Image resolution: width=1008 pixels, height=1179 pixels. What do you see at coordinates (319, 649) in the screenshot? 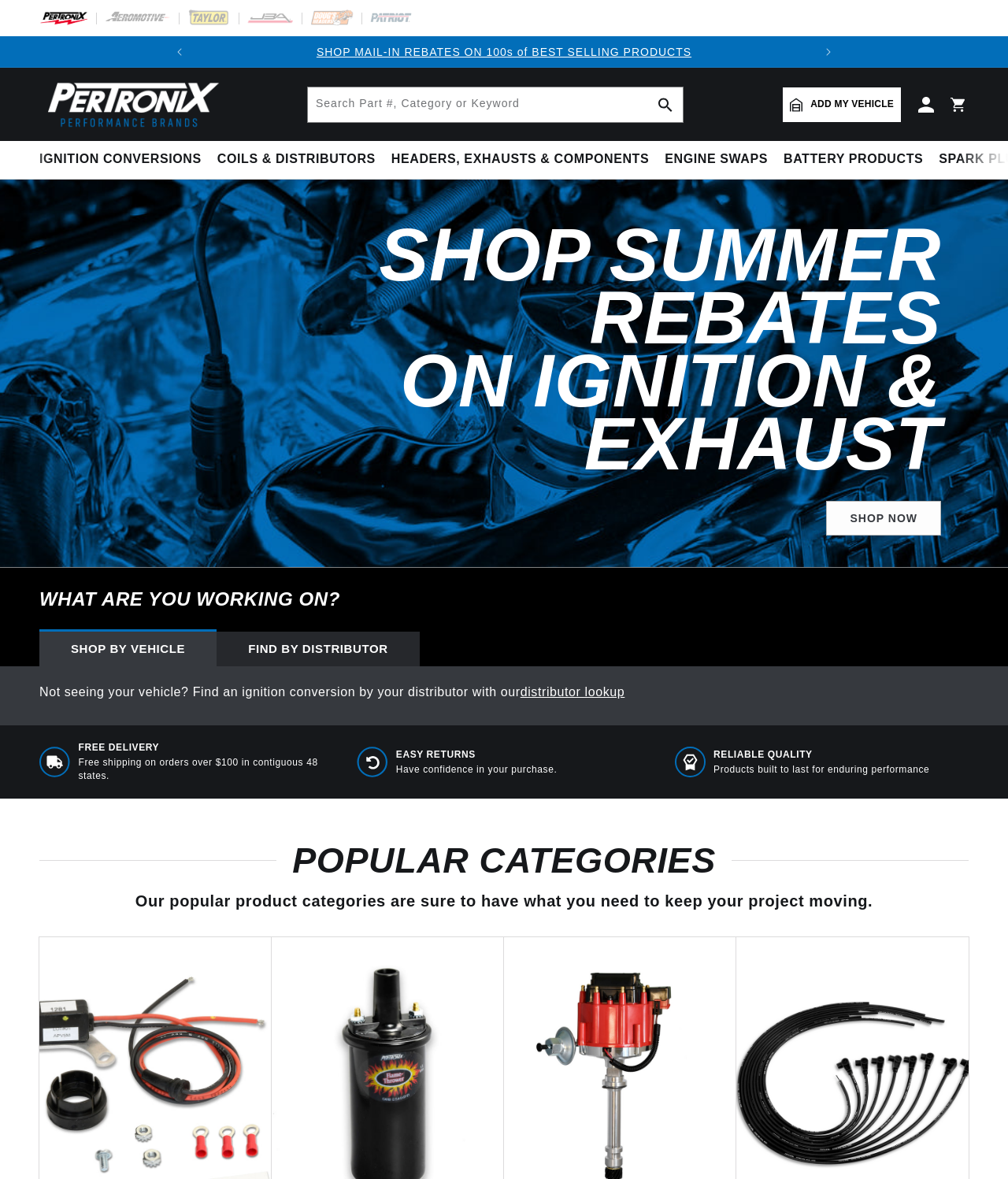
I see `div: Find by Distributor` at bounding box center [319, 649].